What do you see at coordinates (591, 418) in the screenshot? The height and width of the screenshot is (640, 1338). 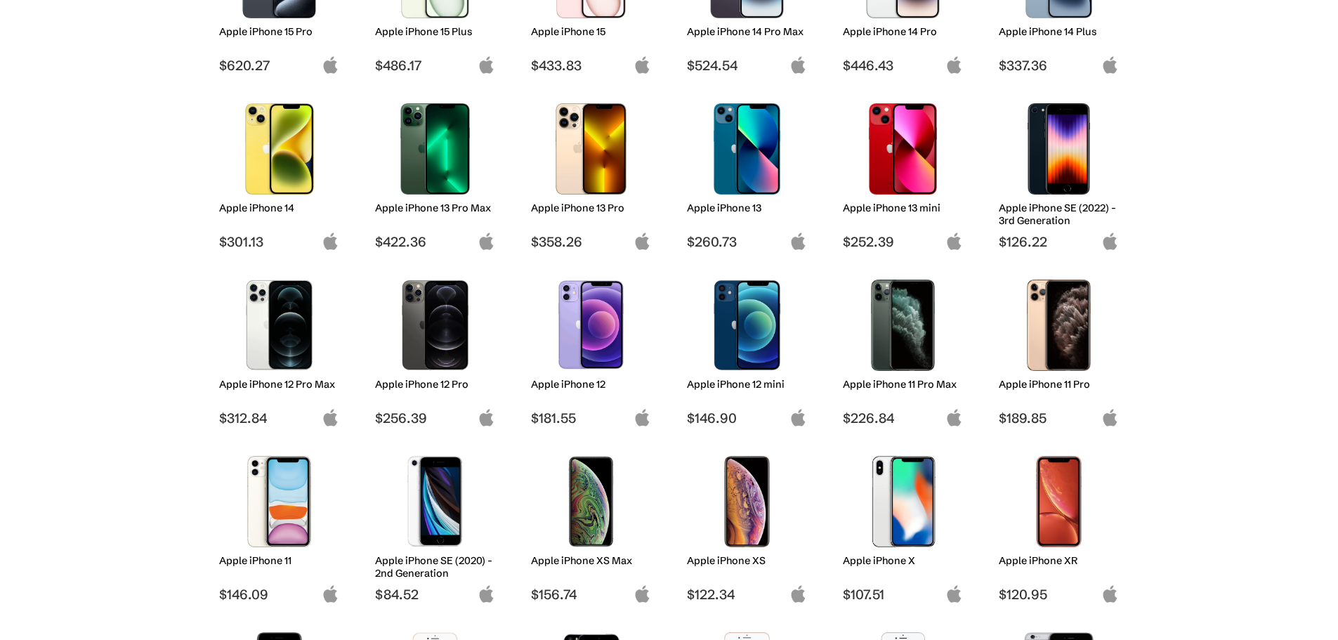 I see `span: $181.55` at bounding box center [591, 418].